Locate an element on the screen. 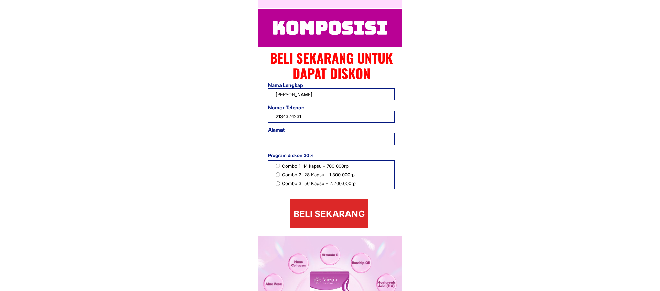 The height and width of the screenshot is (291, 660). p: Beli sekarang is located at coordinates (329, 214).